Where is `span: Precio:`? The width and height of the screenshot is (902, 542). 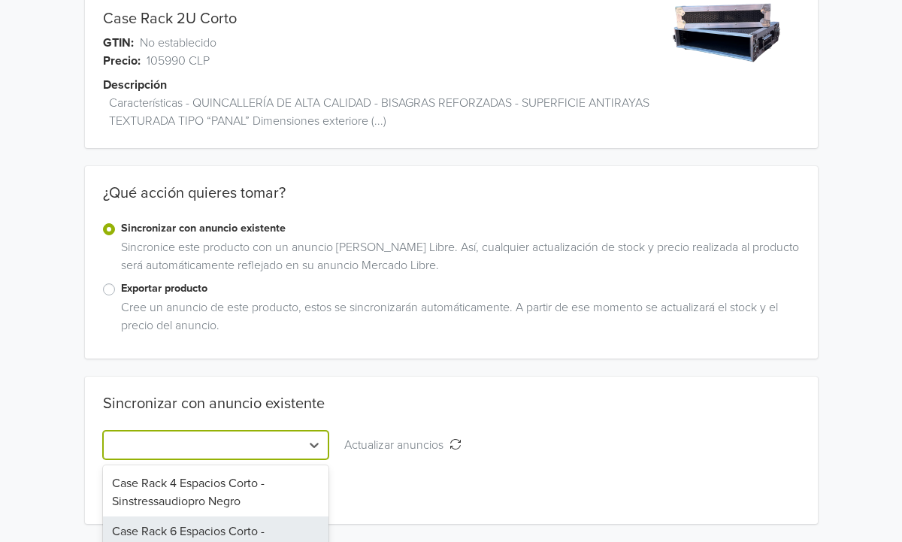 span: Precio: is located at coordinates (122, 61).